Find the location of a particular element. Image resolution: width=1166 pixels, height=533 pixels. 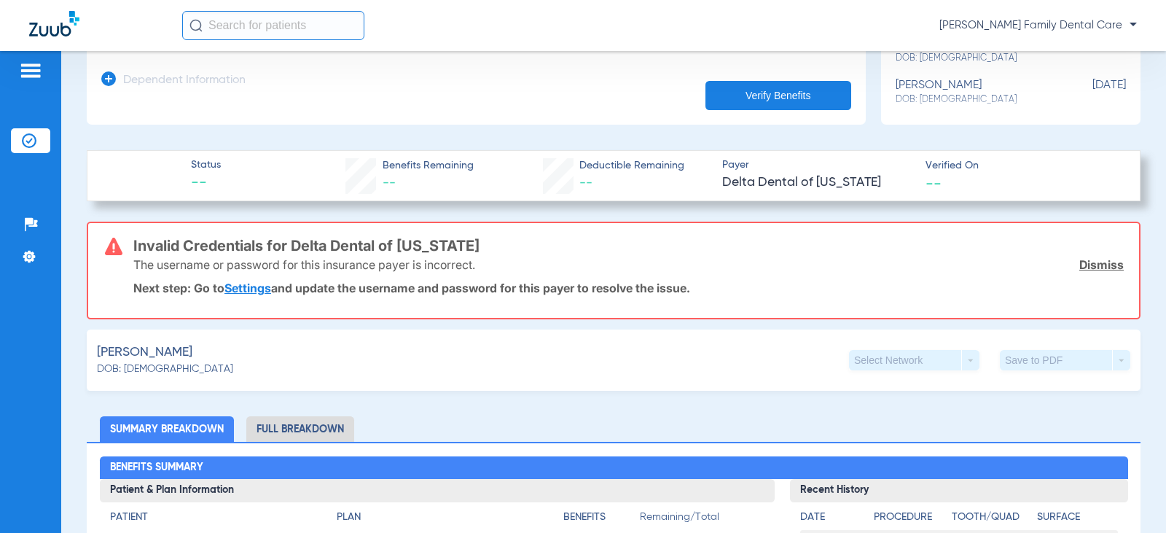

h4: Plan is located at coordinates (437, 517).